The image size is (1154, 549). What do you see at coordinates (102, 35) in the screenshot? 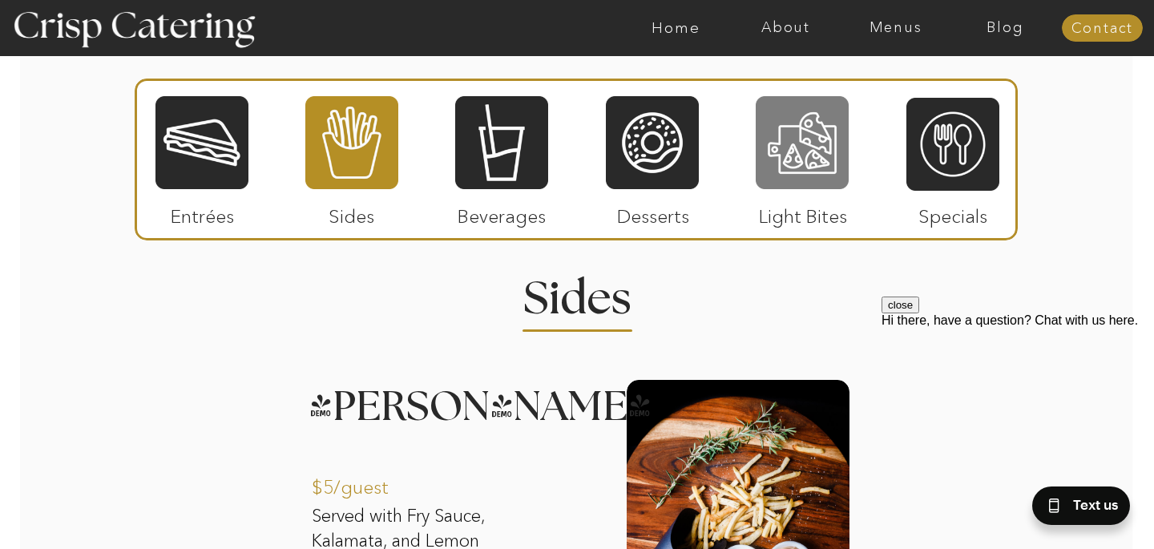
I see `span: Text us` at bounding box center [102, 35].